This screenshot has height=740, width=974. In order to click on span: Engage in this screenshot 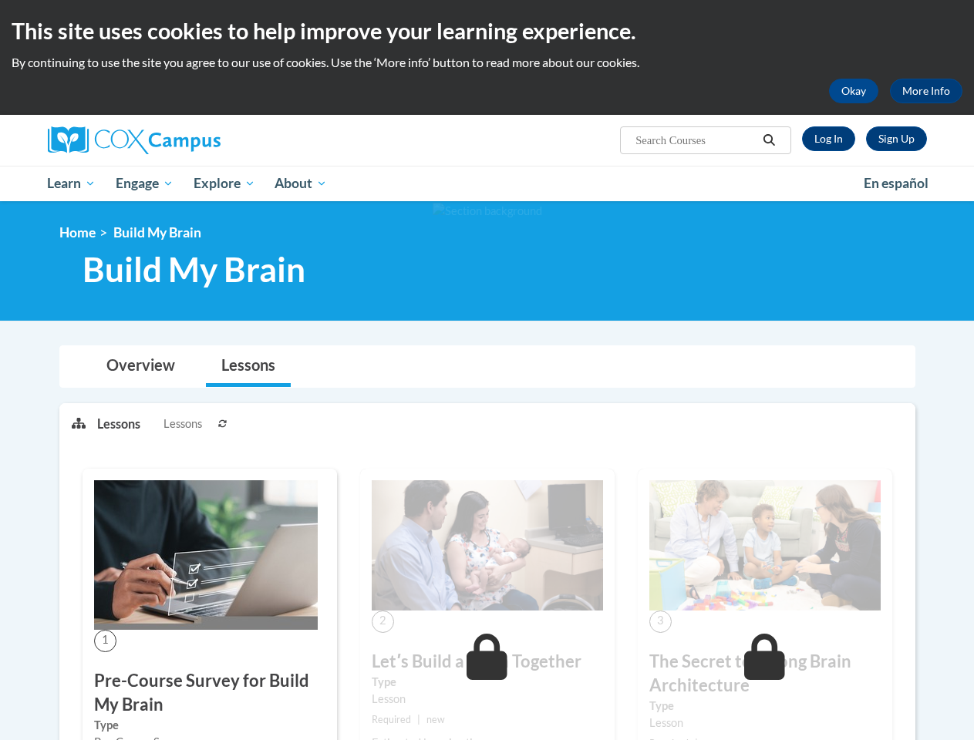, I will do `click(144, 183)`.